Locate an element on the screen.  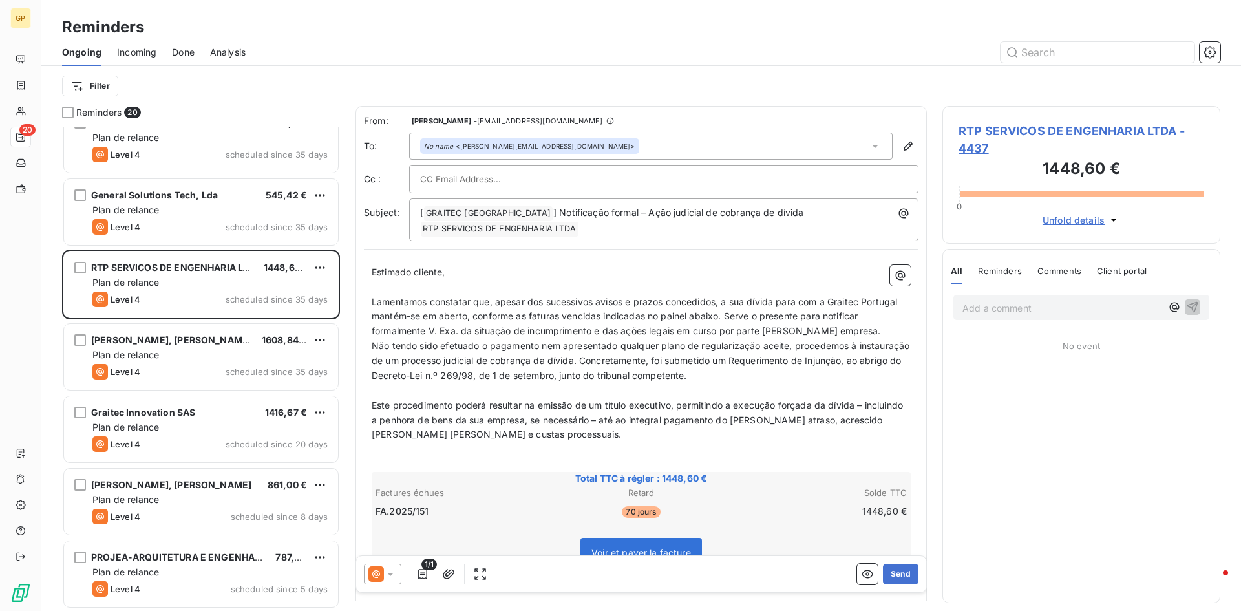
span: From: is located at coordinates (387, 121).